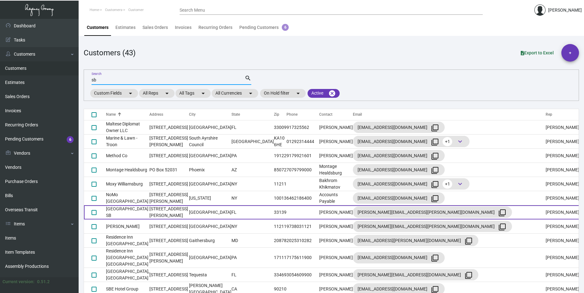 The image size is (584, 293). Describe the element at coordinates (235, 115) in the screenshot. I see `div: State` at that location.